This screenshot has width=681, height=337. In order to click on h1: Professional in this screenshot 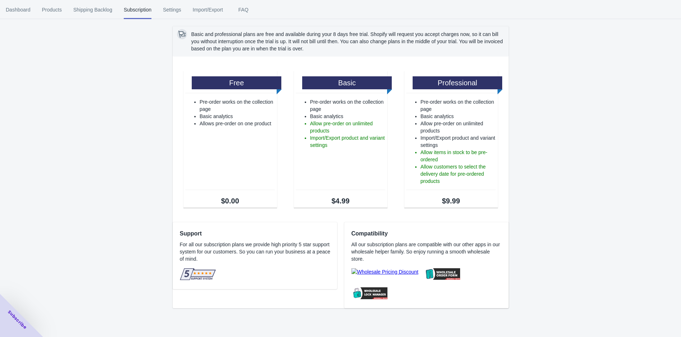, I will do `click(457, 83)`.